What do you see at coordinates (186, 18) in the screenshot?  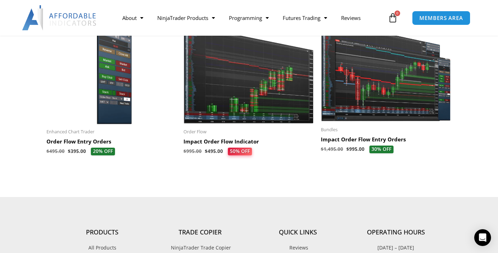 I see `a: NinjaTrader Products` at bounding box center [186, 18].